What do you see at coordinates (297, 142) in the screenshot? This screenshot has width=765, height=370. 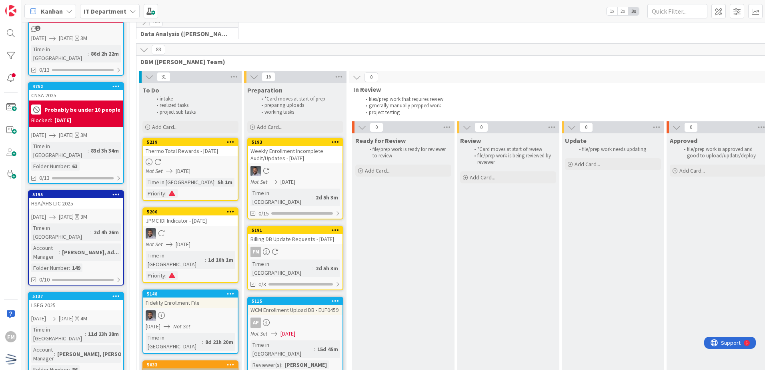 I see `div: 5193` at bounding box center [297, 142].